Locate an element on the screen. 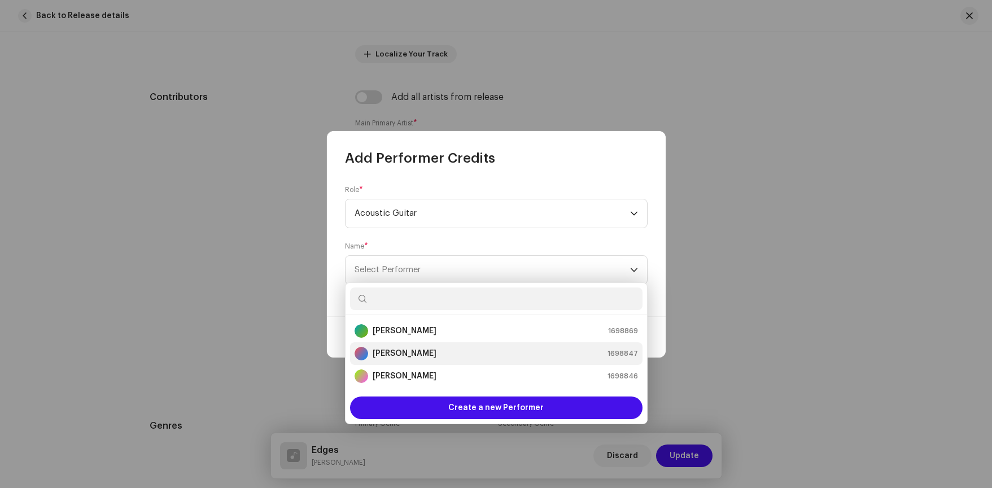 This screenshot has width=992, height=488. span: 1698847 is located at coordinates (623, 354).